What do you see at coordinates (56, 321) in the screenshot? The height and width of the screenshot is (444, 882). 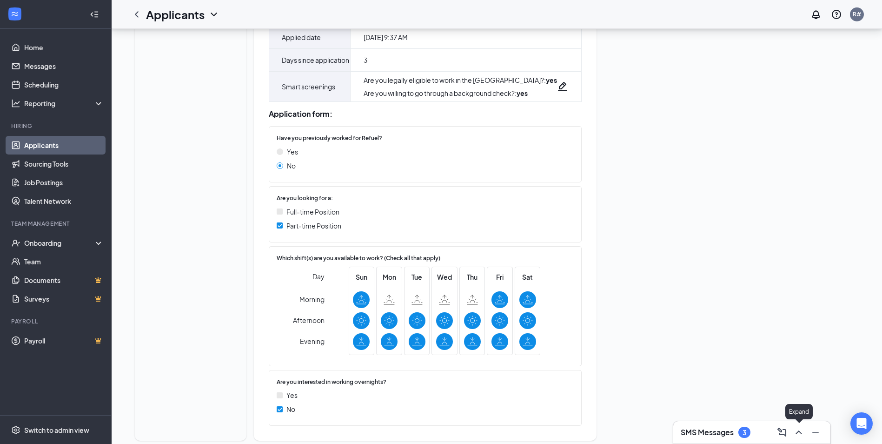 I see `div: Payroll` at bounding box center [56, 321].